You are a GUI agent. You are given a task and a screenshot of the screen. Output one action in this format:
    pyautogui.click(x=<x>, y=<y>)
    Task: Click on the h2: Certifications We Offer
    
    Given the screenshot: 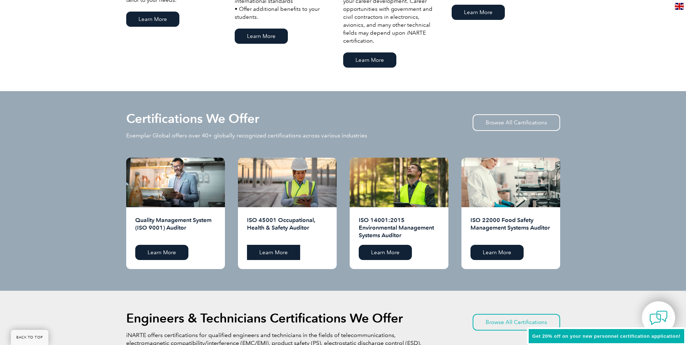 What is the action you would take?
    pyautogui.click(x=193, y=119)
    